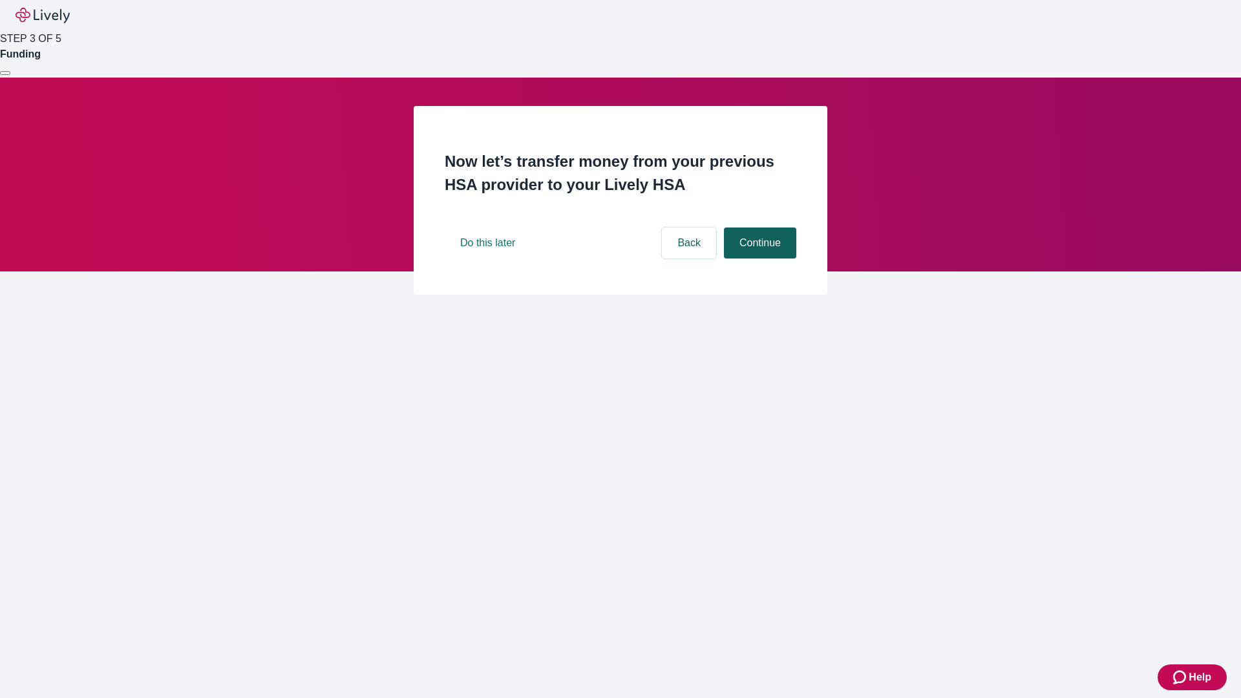 The width and height of the screenshot is (1241, 698). I want to click on button: Zendesk support iconHelp, so click(1192, 678).